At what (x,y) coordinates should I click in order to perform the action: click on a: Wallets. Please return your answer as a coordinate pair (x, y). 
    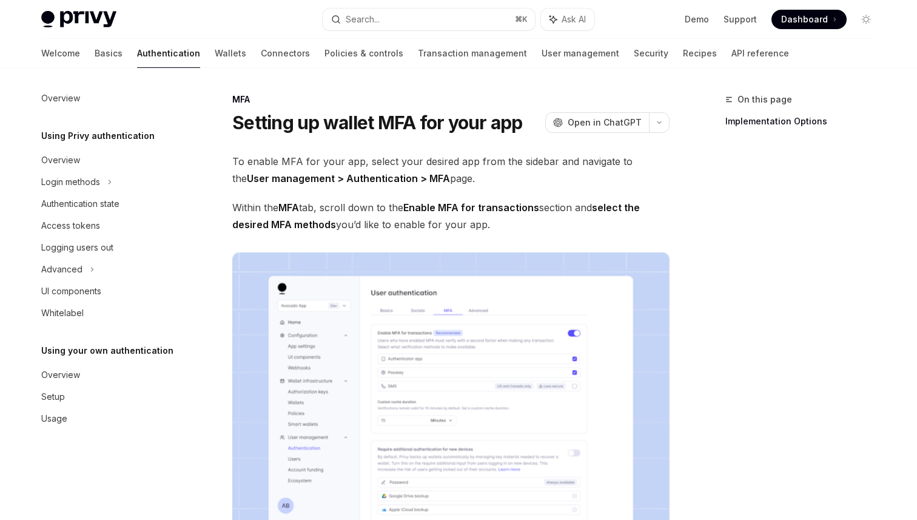
    Looking at the image, I should click on (230, 53).